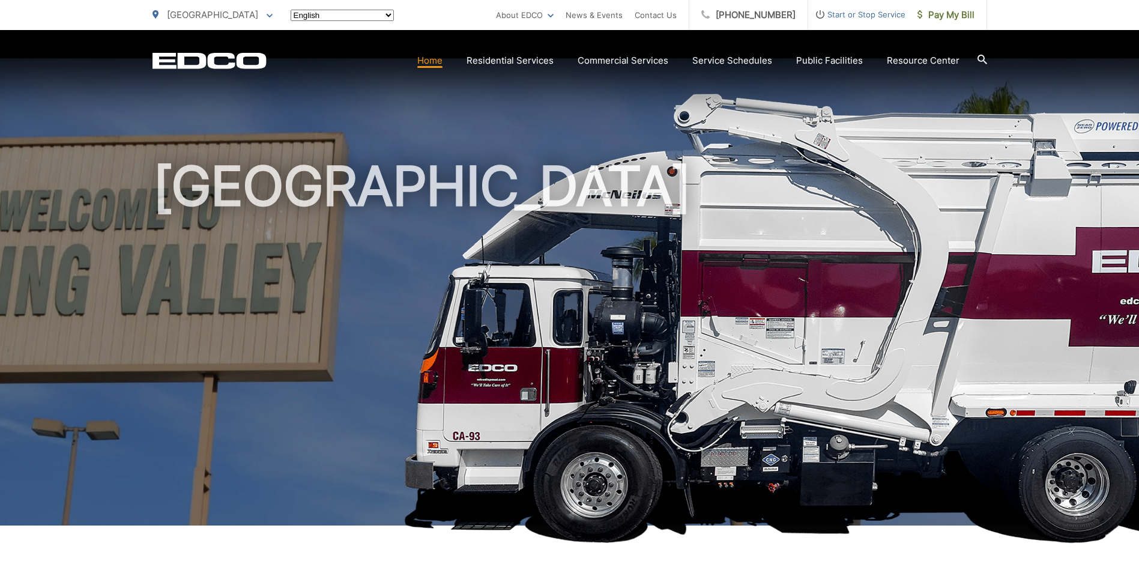 The image size is (1139, 573). Describe the element at coordinates (525, 15) in the screenshot. I see `a: About EDCO` at that location.